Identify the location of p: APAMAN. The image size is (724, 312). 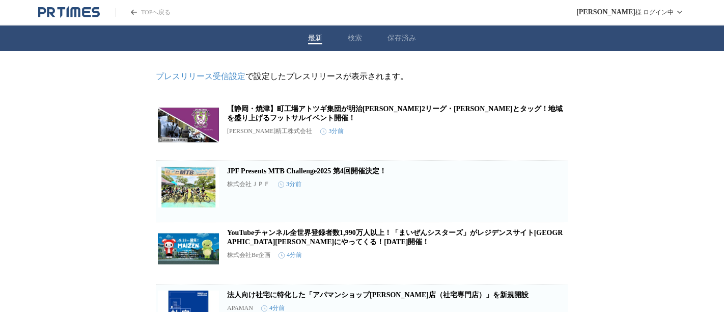
(240, 308).